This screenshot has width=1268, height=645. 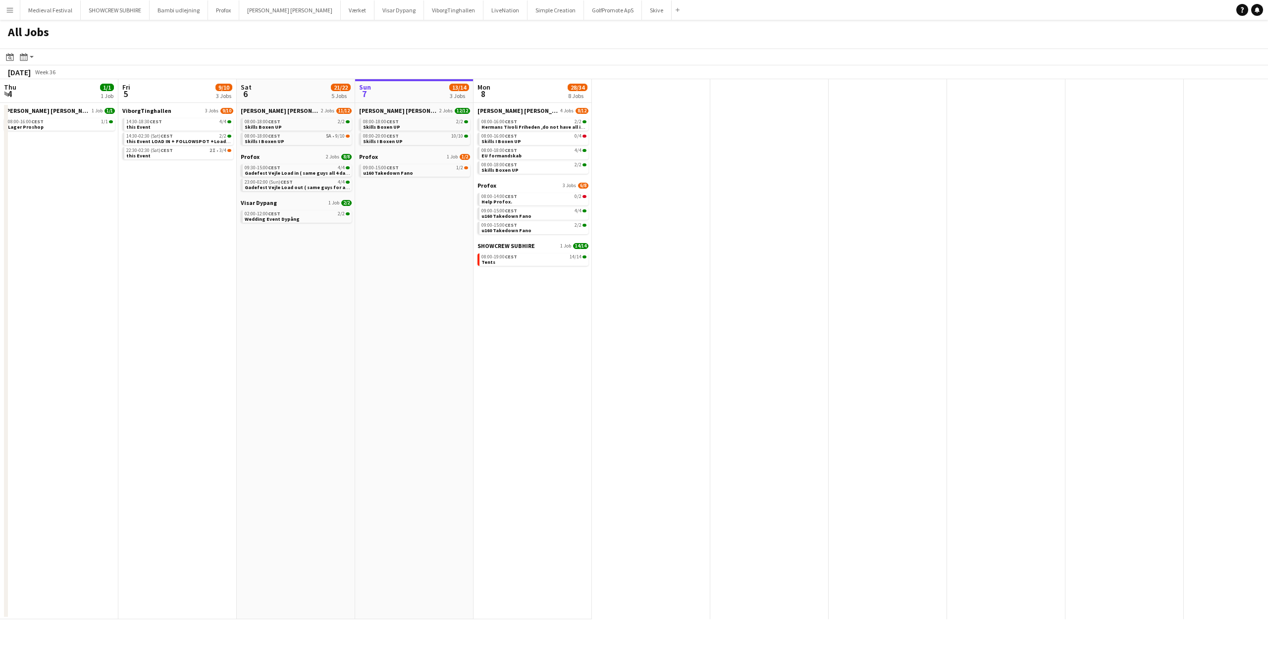 What do you see at coordinates (328, 136) in the screenshot?
I see `span: 5A` at bounding box center [328, 136].